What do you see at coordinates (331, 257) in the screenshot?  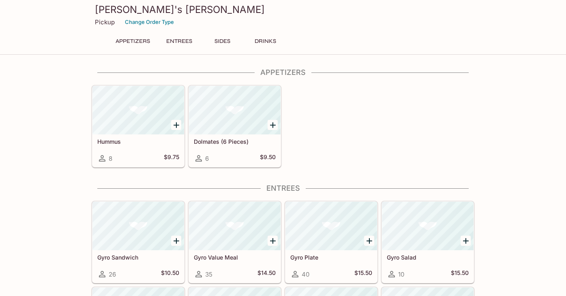 I see `h5: Gyro Plate` at bounding box center [331, 257].